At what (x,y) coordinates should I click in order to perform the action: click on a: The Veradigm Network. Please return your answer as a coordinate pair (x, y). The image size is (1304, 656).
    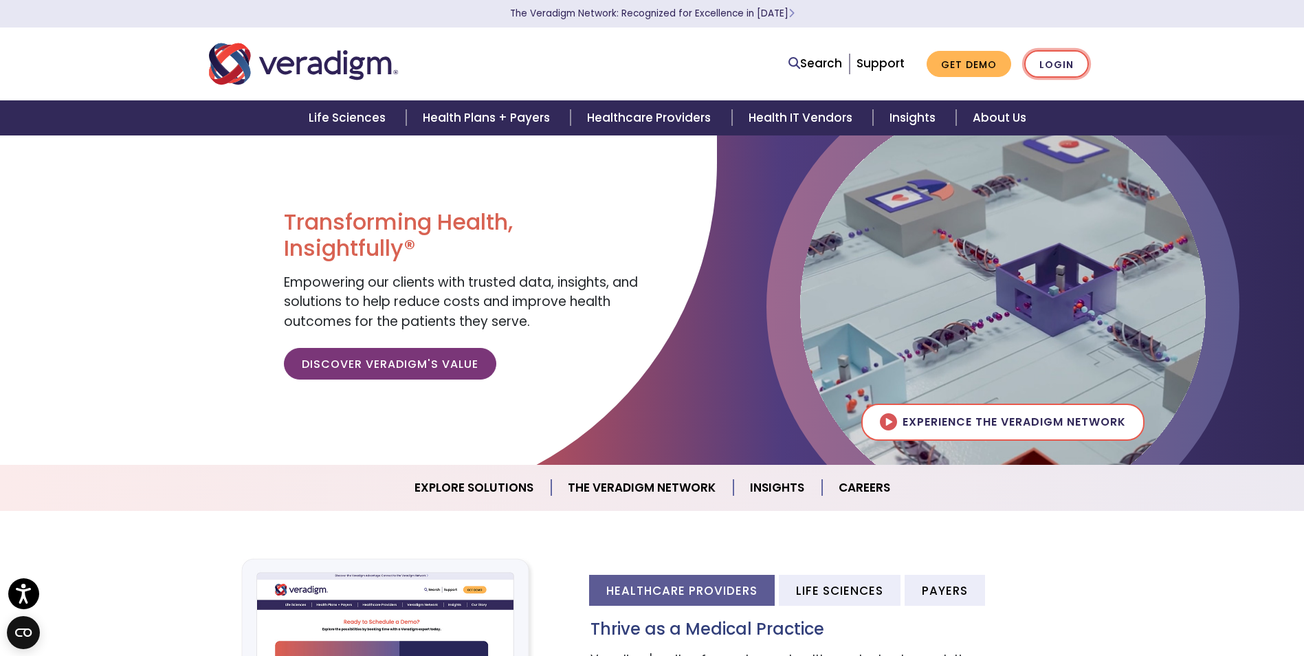
    Looking at the image, I should click on (642, 487).